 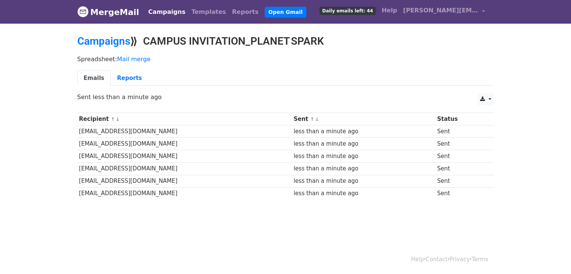 What do you see at coordinates (108, 12) in the screenshot?
I see `a: MergeMail` at bounding box center [108, 12].